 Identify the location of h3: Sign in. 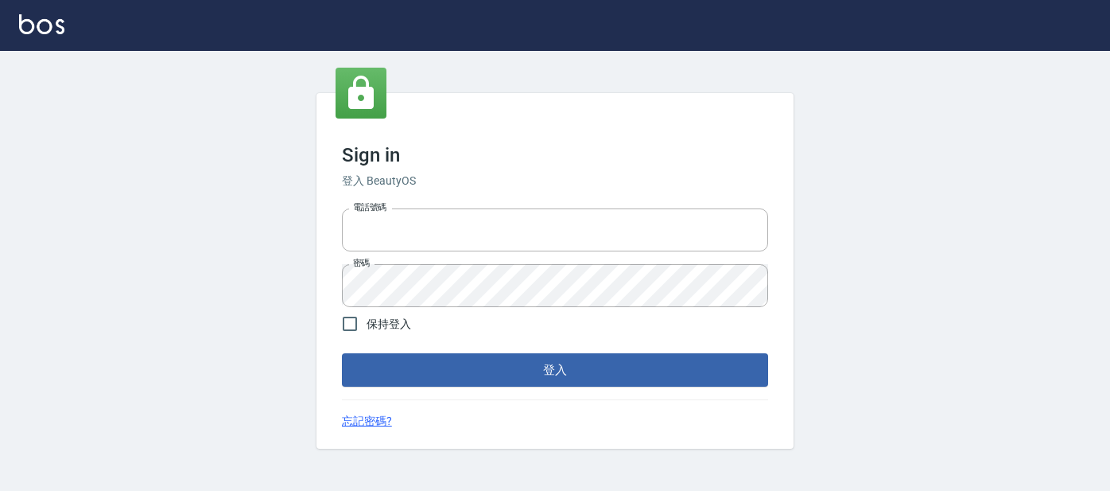
(555, 155).